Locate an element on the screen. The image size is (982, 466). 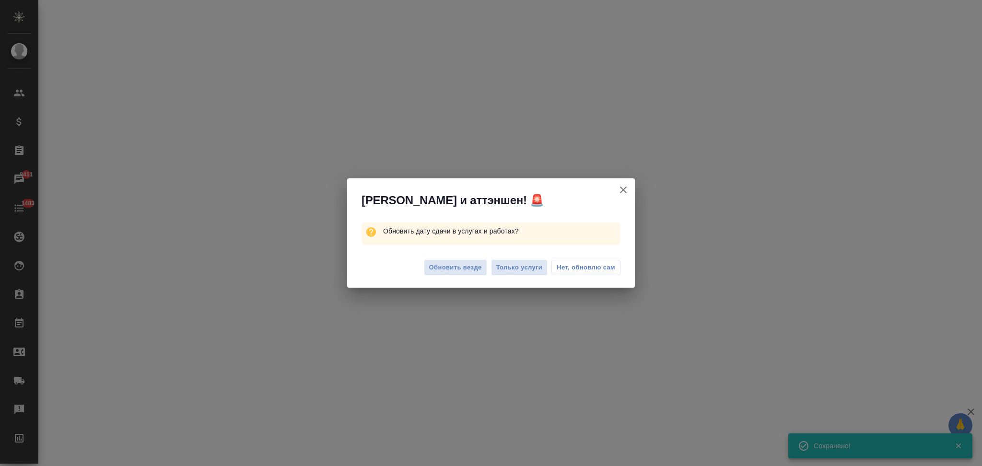
button: Нет, обновлю сам is located at coordinates (586, 268).